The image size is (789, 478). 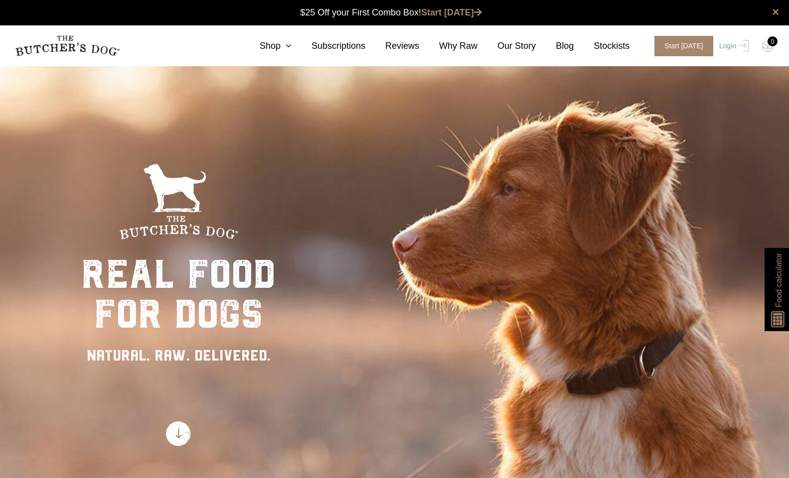 What do you see at coordinates (328, 46) in the screenshot?
I see `a: Subscriptions` at bounding box center [328, 46].